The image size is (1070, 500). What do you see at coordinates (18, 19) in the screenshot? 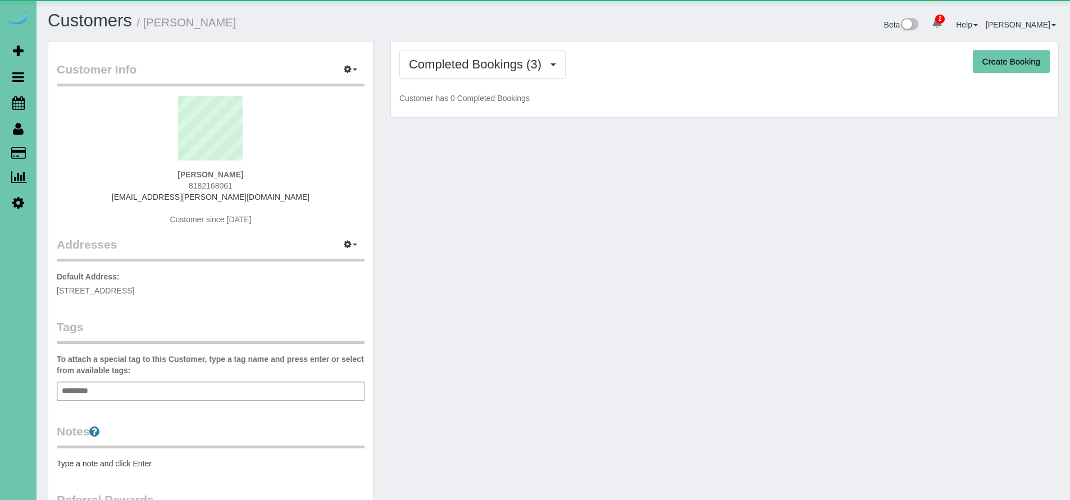
I see `a: Automaid Logo` at bounding box center [18, 19].